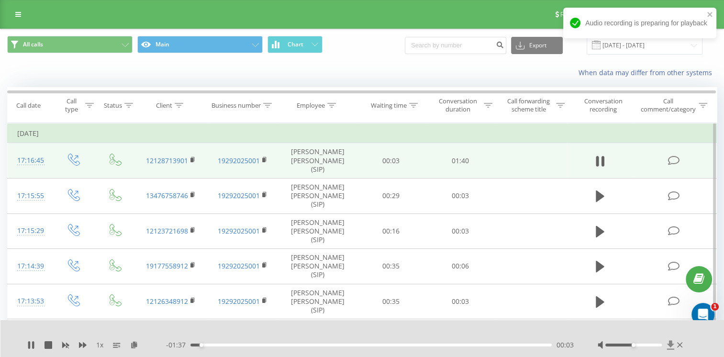  I want to click on span: Chart, so click(295, 45).